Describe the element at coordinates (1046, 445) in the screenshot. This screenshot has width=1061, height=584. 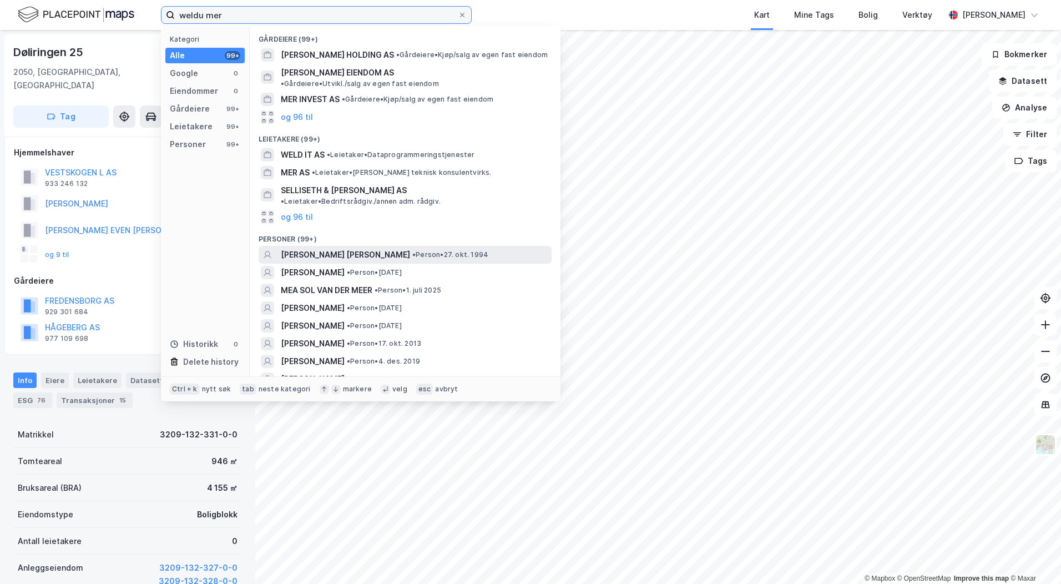
I see `img: Z` at that location.